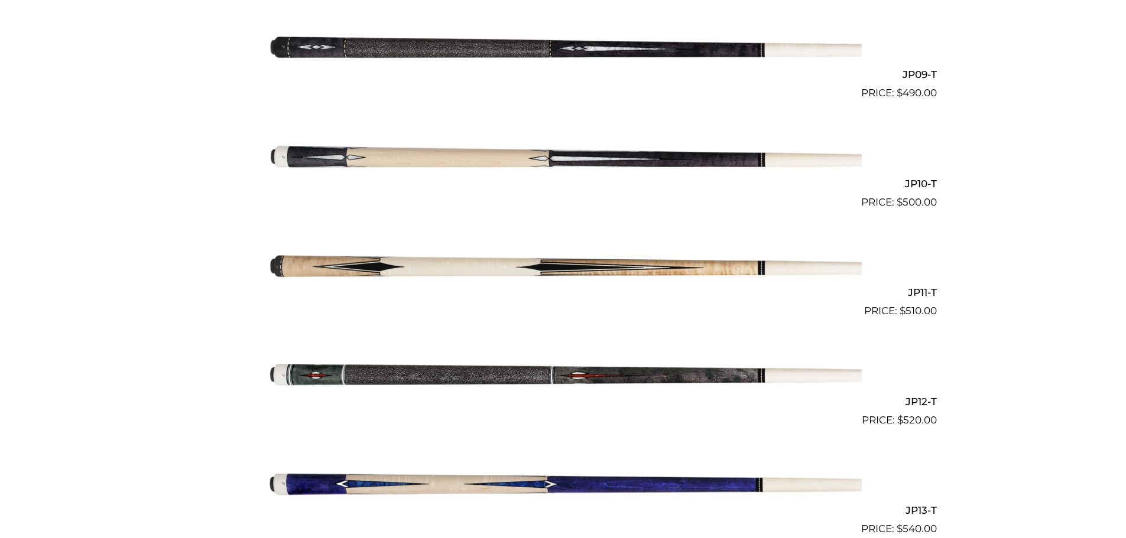 This screenshot has width=1126, height=538. What do you see at coordinates (563, 183) in the screenshot?
I see `h2: JP10-T` at bounding box center [563, 183].